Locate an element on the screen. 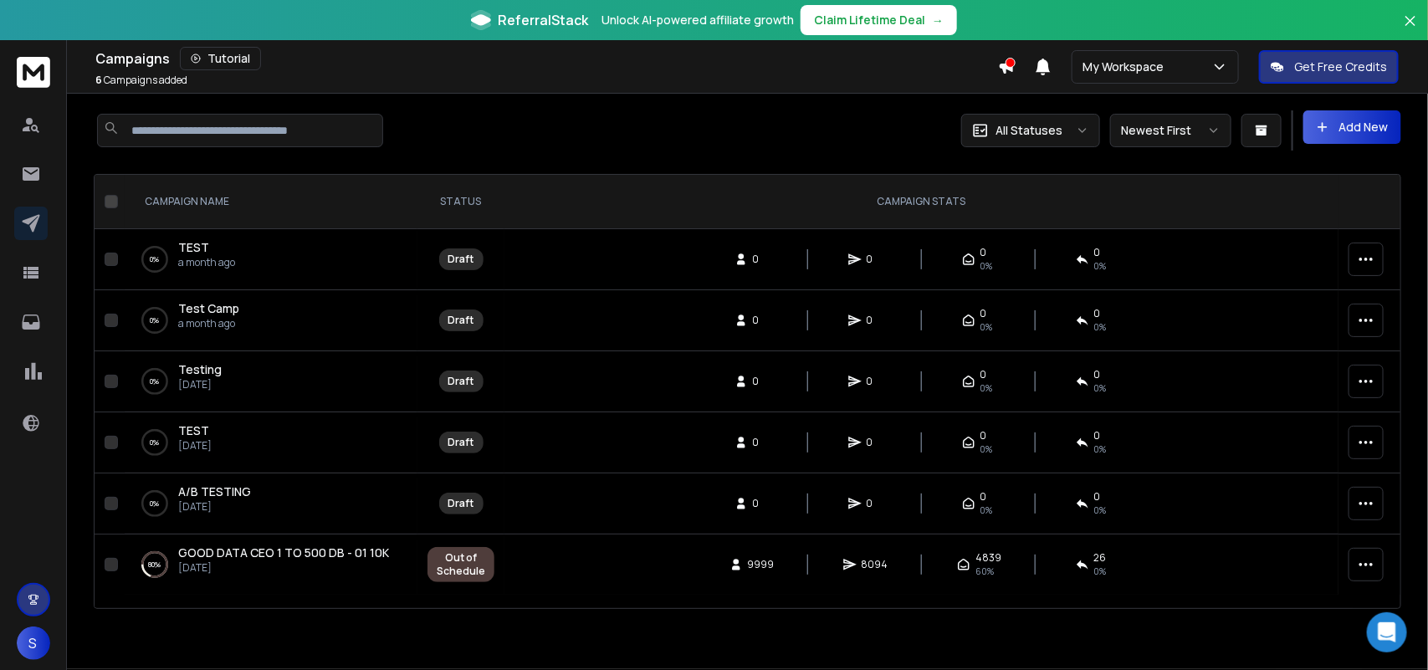  p: Get Free Credits is located at coordinates (1340, 67).